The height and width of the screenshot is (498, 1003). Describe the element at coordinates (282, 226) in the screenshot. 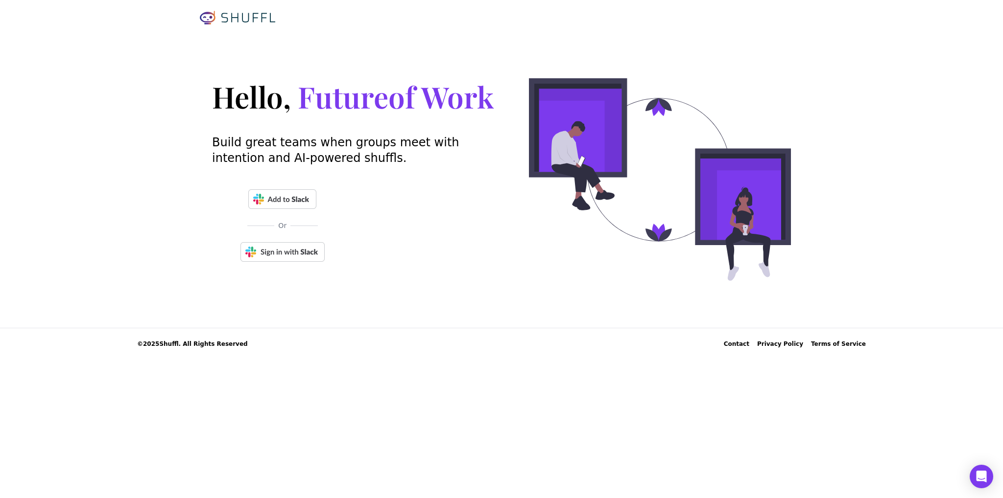

I see `span: Or` at that location.